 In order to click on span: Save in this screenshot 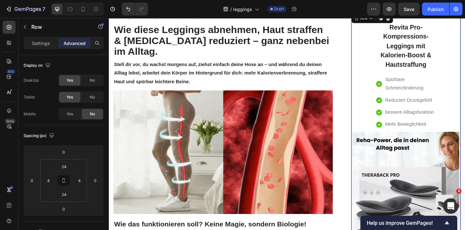, I will do `click(409, 9)`.